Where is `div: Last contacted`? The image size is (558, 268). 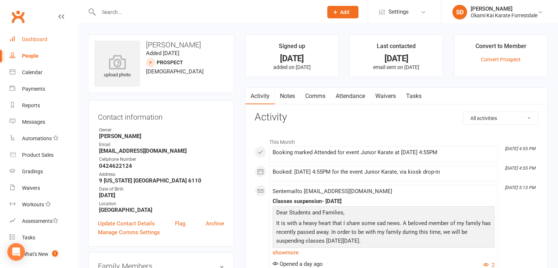 div: Last contacted is located at coordinates (396, 48).